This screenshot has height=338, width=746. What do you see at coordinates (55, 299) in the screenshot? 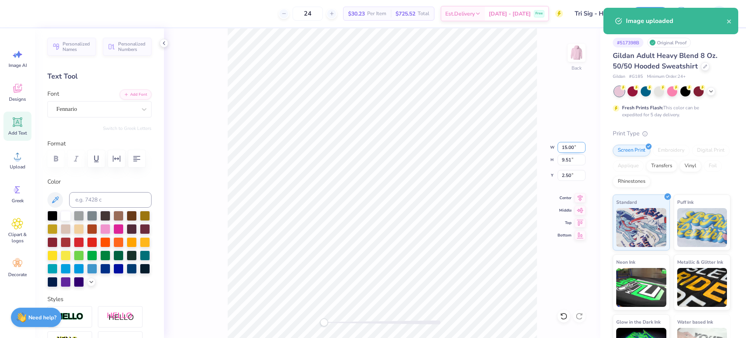
I see `label: Styles` at bounding box center [55, 299].